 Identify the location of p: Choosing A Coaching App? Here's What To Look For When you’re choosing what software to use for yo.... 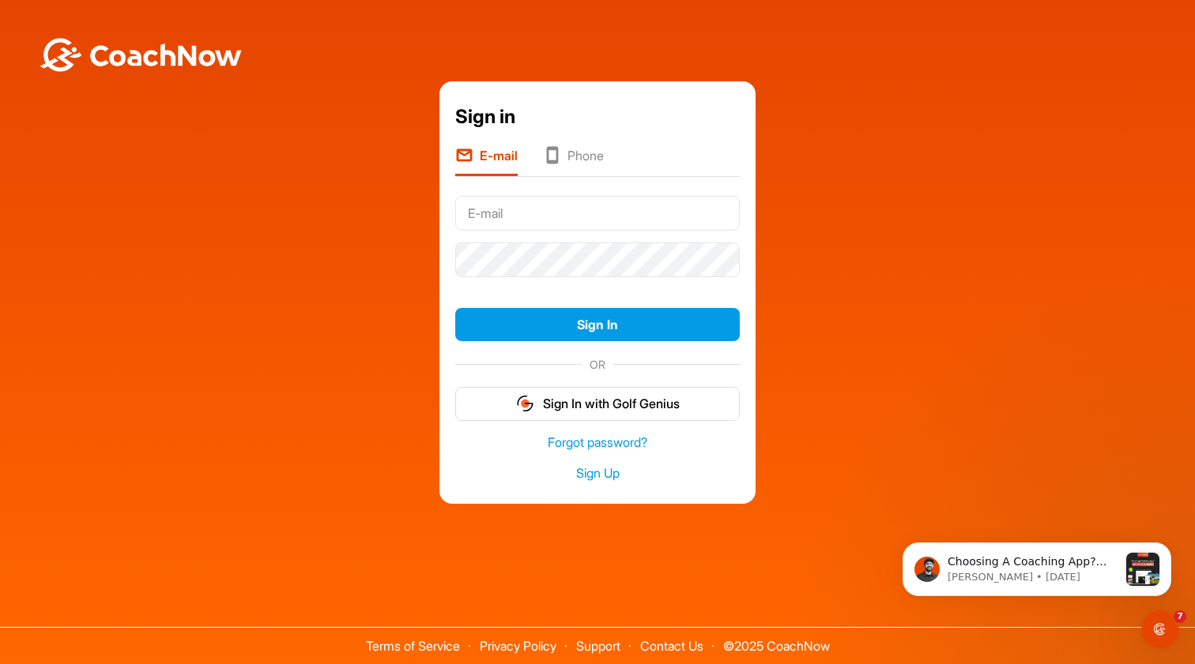
(154, 51).